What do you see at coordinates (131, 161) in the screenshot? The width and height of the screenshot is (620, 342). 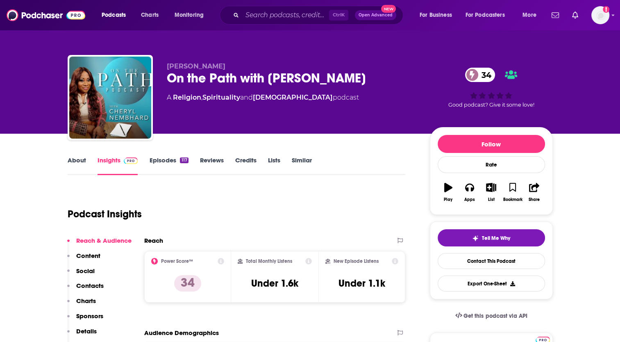 I see `img: Podchaser Pro` at bounding box center [131, 161].